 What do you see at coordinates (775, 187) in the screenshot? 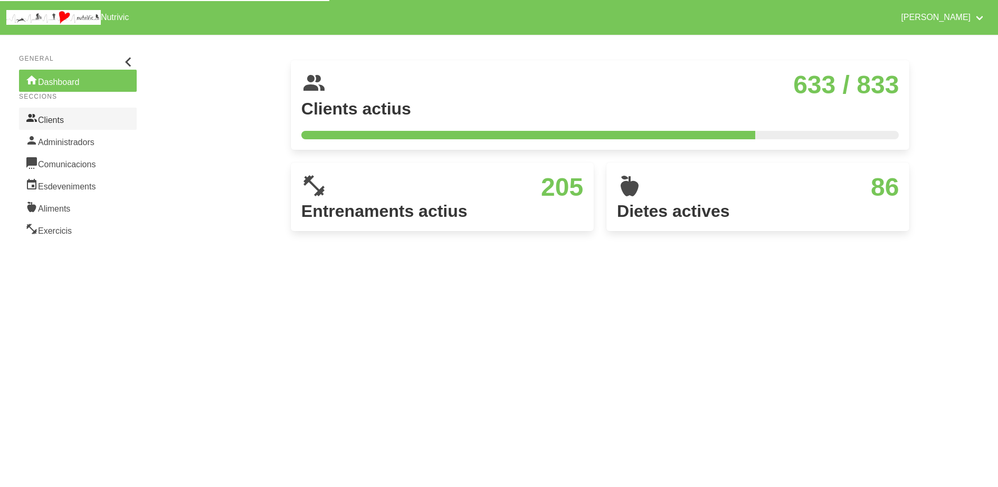
I see `h3: 86` at bounding box center [775, 187].